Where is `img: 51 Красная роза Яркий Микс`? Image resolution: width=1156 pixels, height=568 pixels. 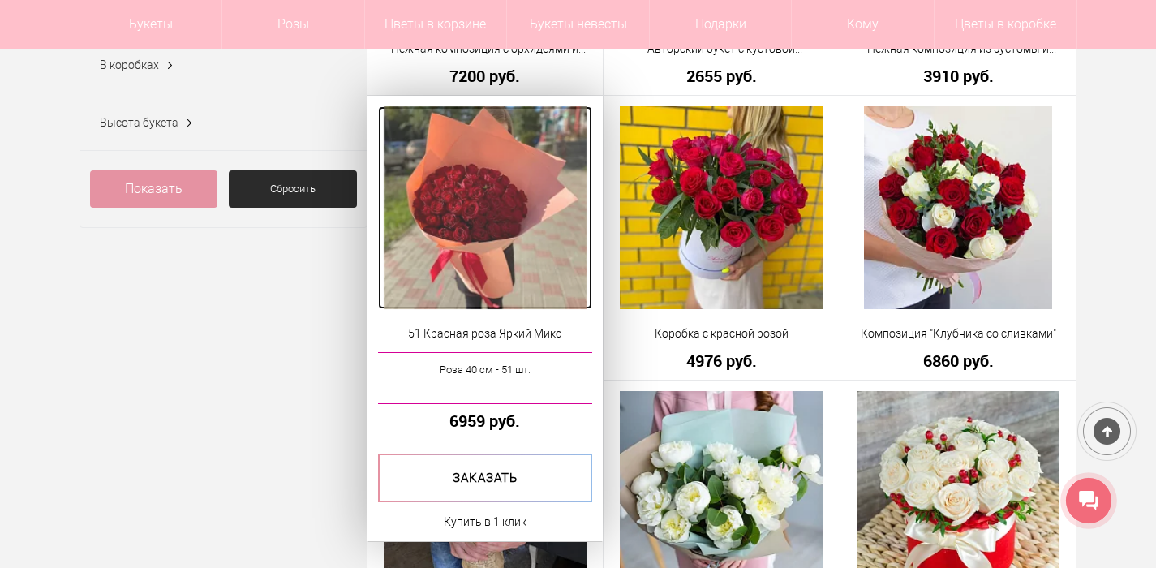
img: 51 Красная роза Яркий Микс is located at coordinates (485, 208).